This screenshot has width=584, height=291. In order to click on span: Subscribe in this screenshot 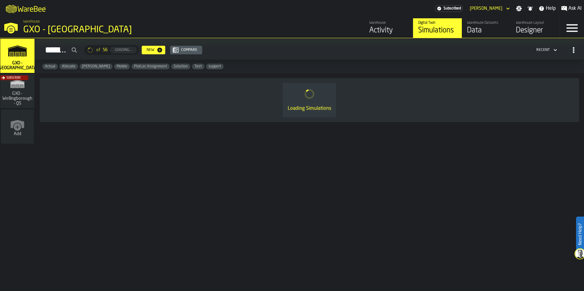, I will do `click(13, 78)`.